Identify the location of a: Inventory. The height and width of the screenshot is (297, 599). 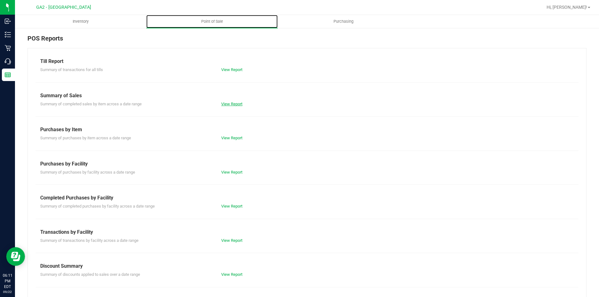
(81, 22).